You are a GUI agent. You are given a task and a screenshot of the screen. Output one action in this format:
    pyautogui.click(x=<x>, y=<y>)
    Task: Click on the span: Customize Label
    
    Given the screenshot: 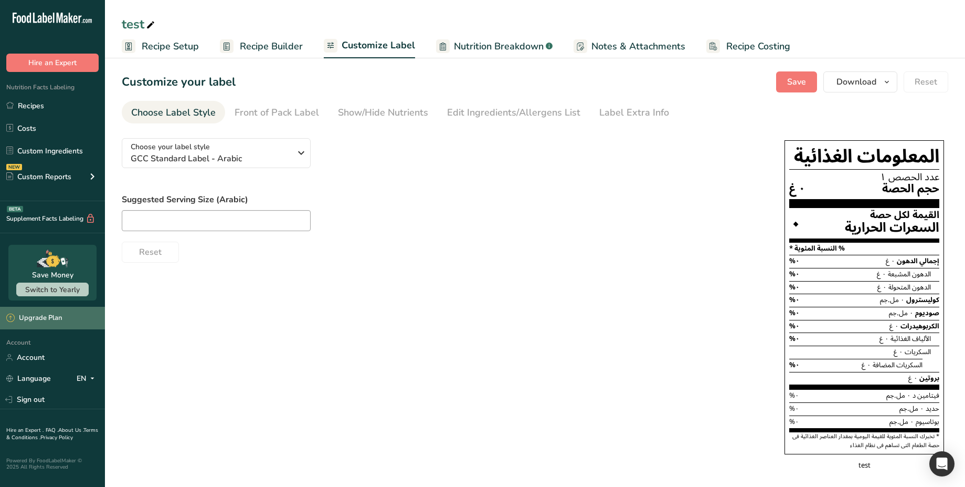 What is the action you would take?
    pyautogui.click(x=379, y=45)
    